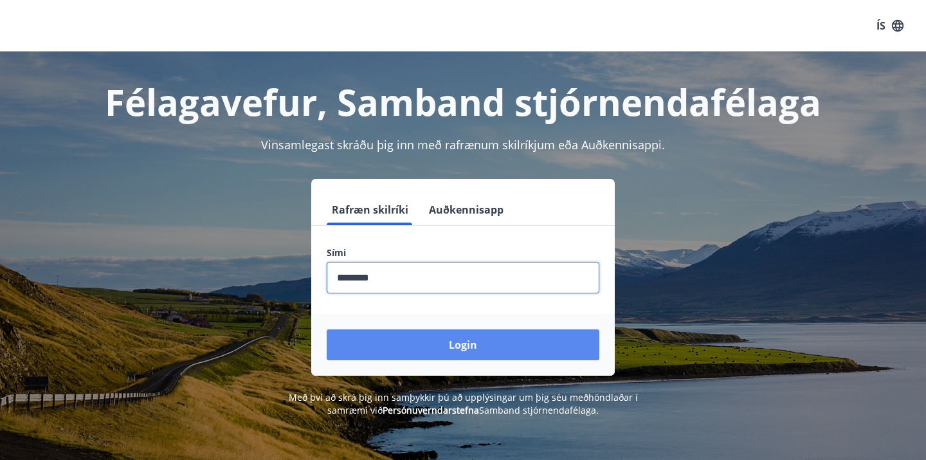 The image size is (926, 460). I want to click on span: Með því að skrá þig inn samþykkir þú að upplýsingar um þig séu meðhöndlaðar í samræmi við Samband..., so click(463, 403).